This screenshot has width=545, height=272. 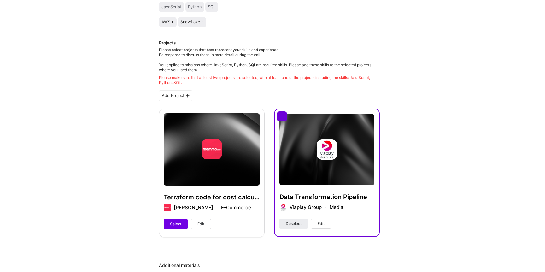 What do you see at coordinates (176, 96) in the screenshot?
I see `div: Add Project` at bounding box center [176, 96].